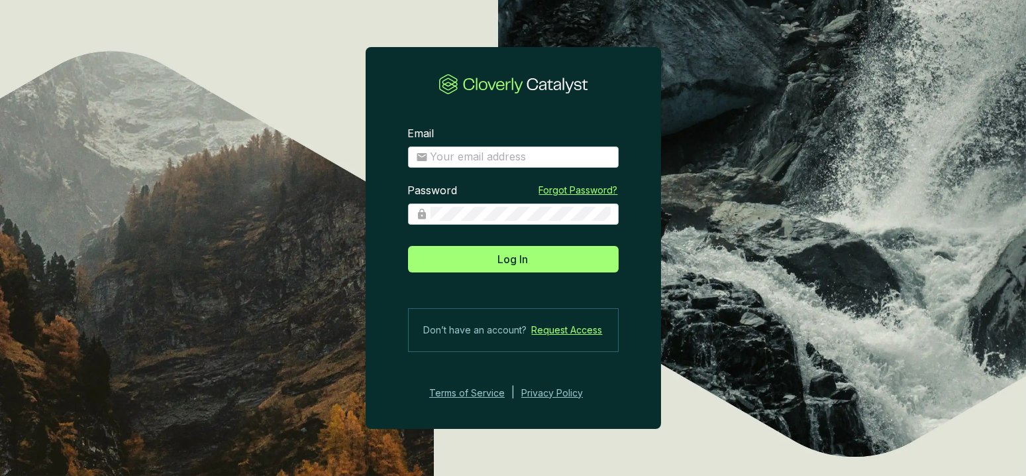  Describe the element at coordinates (476, 330) in the screenshot. I see `span: Don’t have an account?` at that location.